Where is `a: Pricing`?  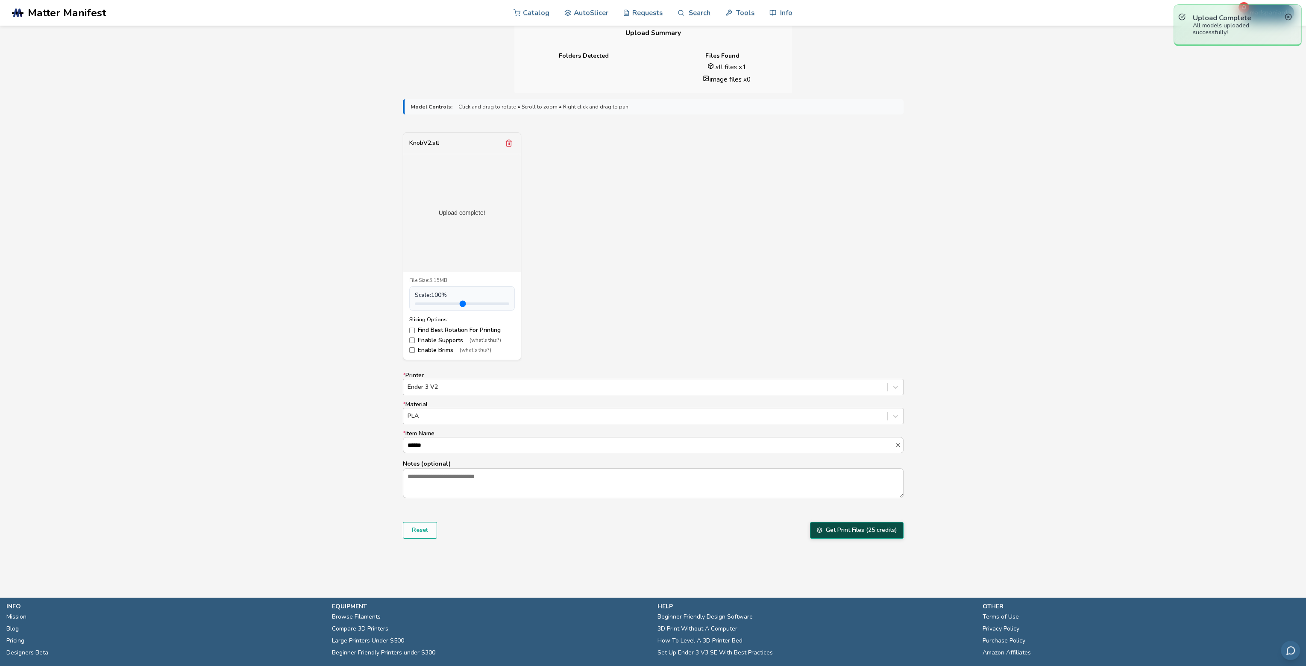 a: Pricing is located at coordinates (15, 641).